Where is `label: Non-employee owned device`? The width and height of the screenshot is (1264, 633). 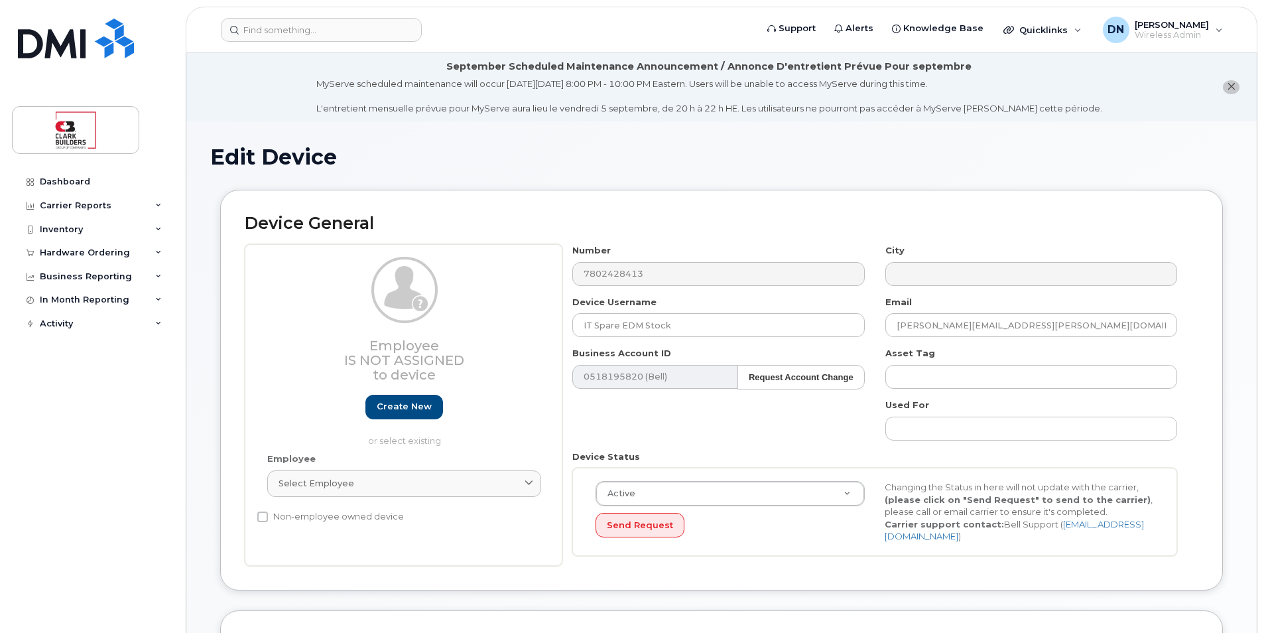 label: Non-employee owned device is located at coordinates (330, 517).